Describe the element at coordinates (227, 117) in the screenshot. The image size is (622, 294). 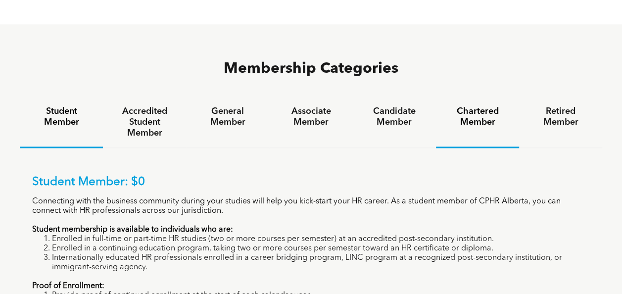
I see `h4: General Member` at that location.